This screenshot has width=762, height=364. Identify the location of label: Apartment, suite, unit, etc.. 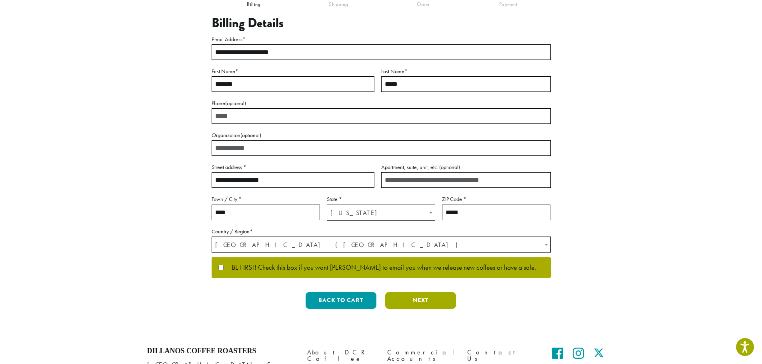
(466, 167).